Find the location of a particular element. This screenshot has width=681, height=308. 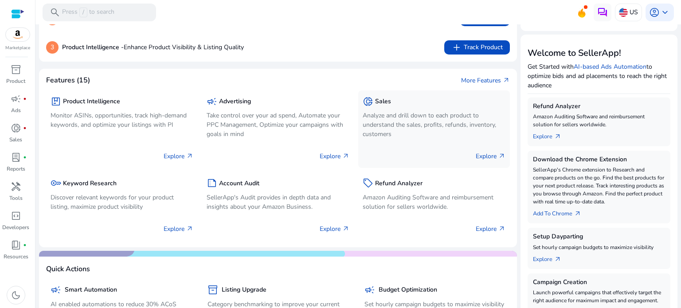

p: Analyze and drill down to each product to understand the sales, profits, refunds, inventory, cust... is located at coordinates (434, 125).